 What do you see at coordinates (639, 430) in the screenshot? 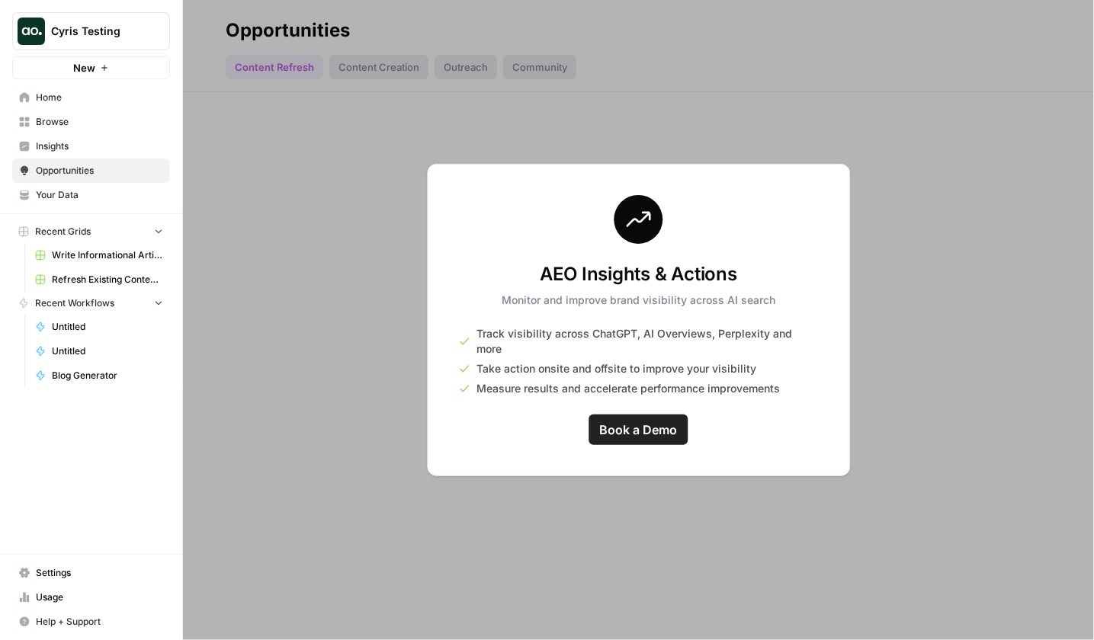
I see `span: Book a Demo` at bounding box center [639, 430].